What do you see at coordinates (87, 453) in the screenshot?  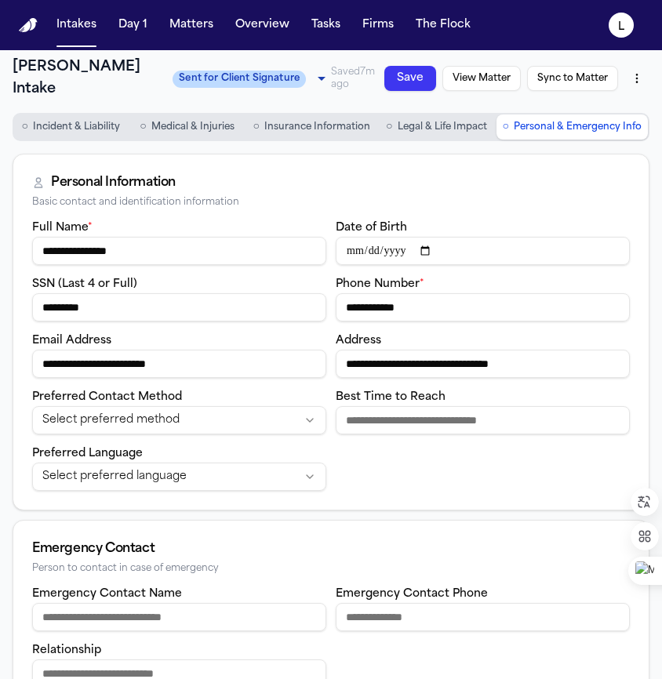 I see `label: Preferred Language` at bounding box center [87, 453].